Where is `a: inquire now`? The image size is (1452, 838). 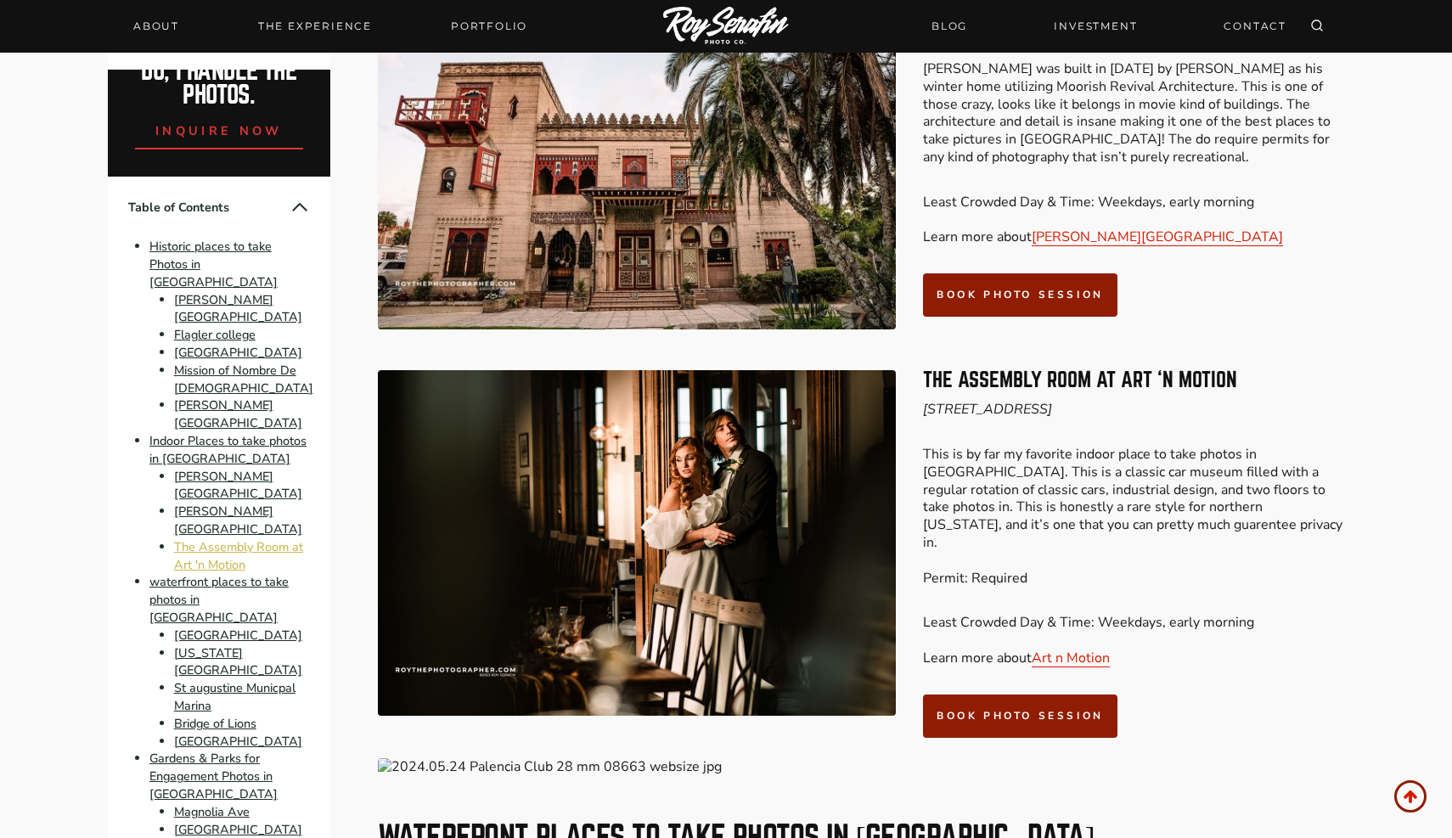
a: inquire now is located at coordinates (219, 128).